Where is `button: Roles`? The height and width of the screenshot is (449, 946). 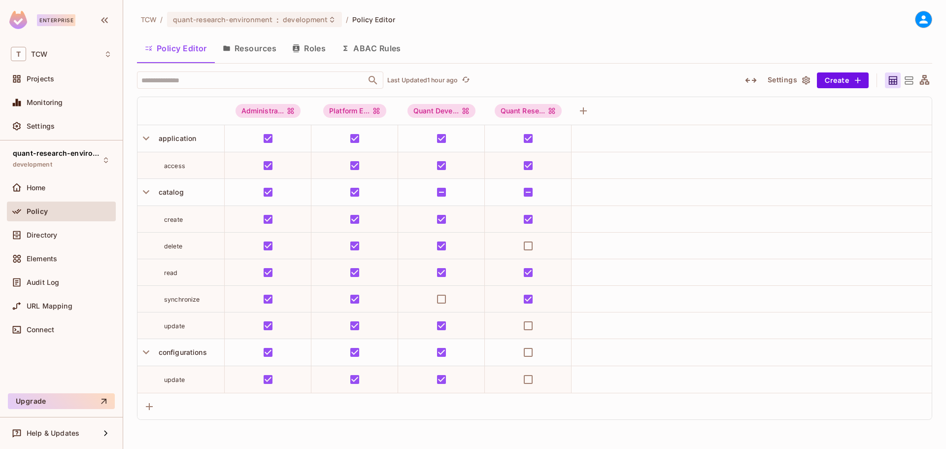 button: Roles is located at coordinates (309, 48).